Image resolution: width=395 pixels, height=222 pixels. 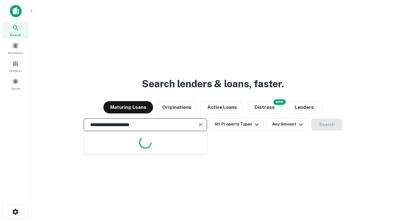 I want to click on span: Contacts, so click(x=15, y=71).